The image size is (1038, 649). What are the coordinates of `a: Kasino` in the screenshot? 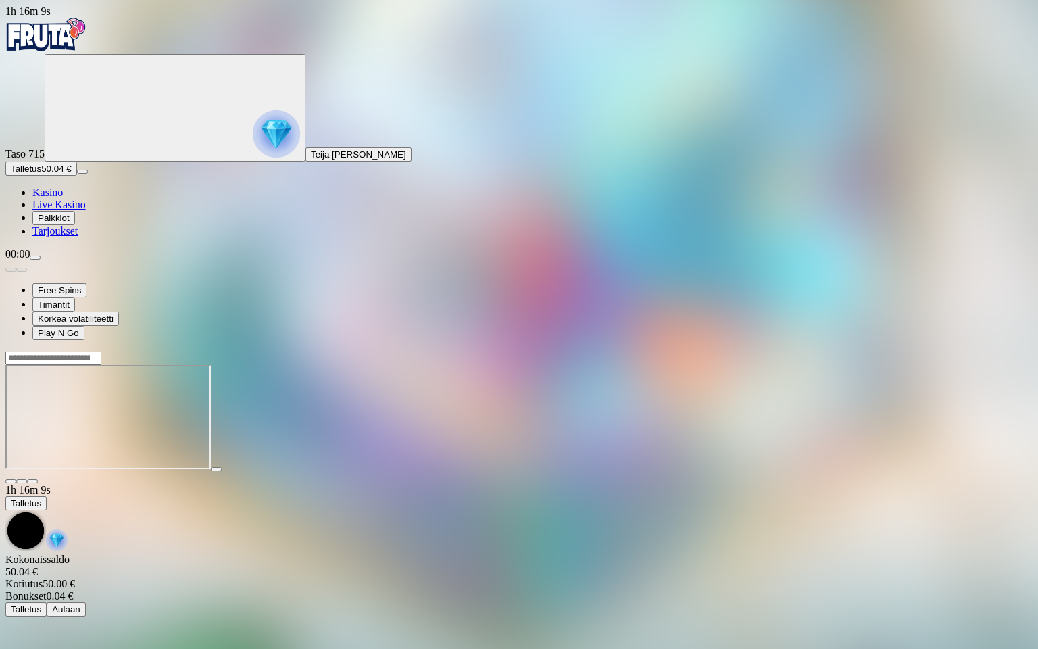 It's located at (47, 192).